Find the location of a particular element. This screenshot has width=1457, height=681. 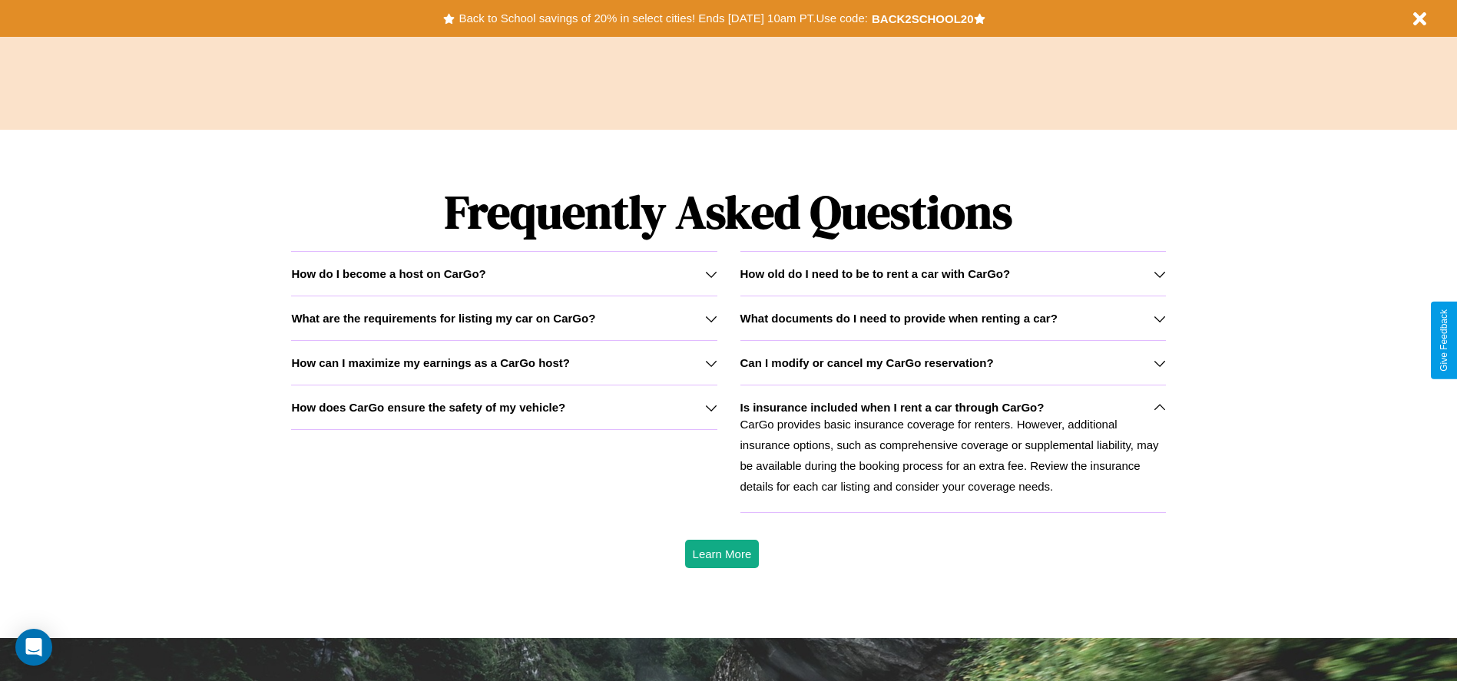

h3: What are the requirements for listing my car on CarGo? is located at coordinates (443, 318).